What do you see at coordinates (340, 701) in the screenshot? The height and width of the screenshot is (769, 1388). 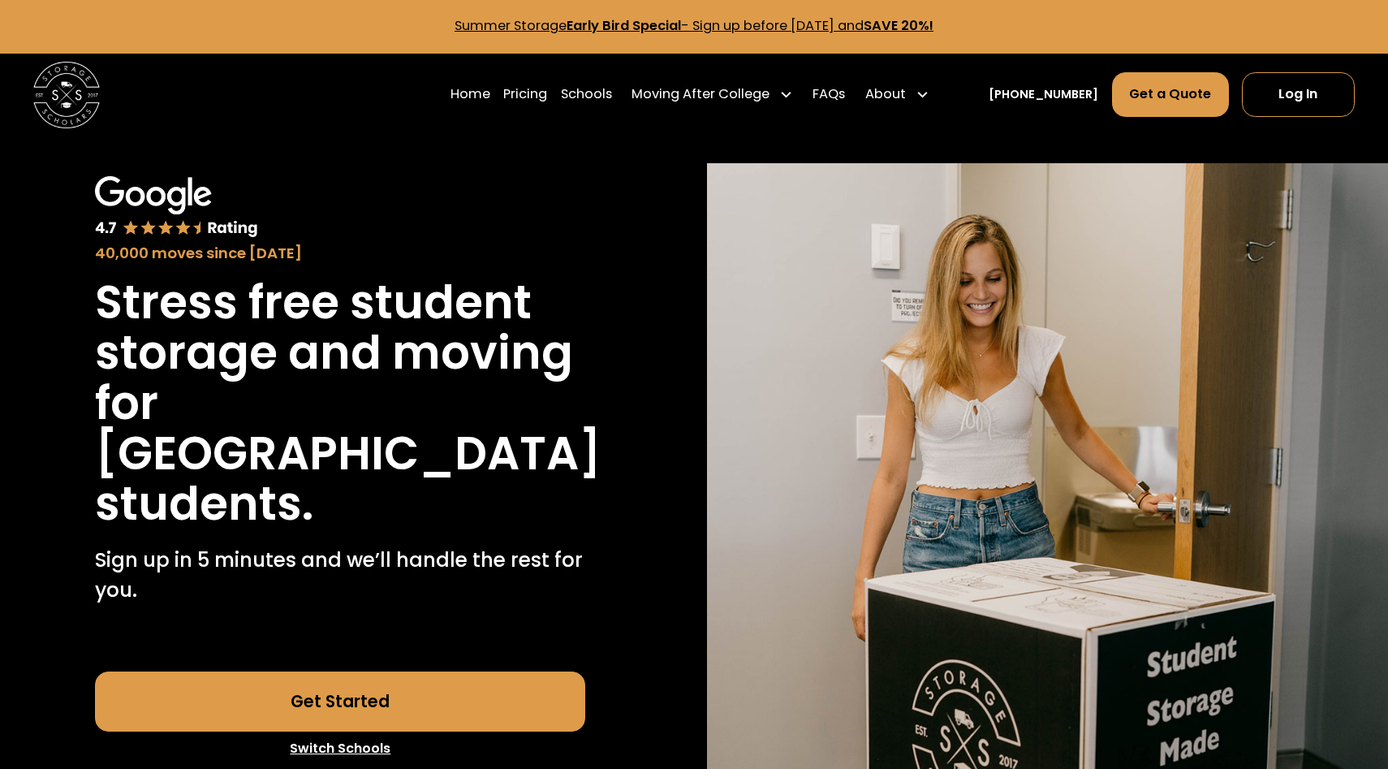 I see `a: Get Started` at bounding box center [340, 701].